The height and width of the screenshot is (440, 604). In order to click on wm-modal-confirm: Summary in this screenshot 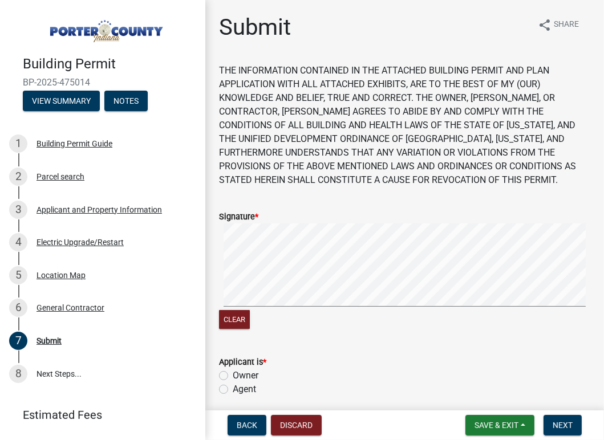, I will do `click(61, 102)`.